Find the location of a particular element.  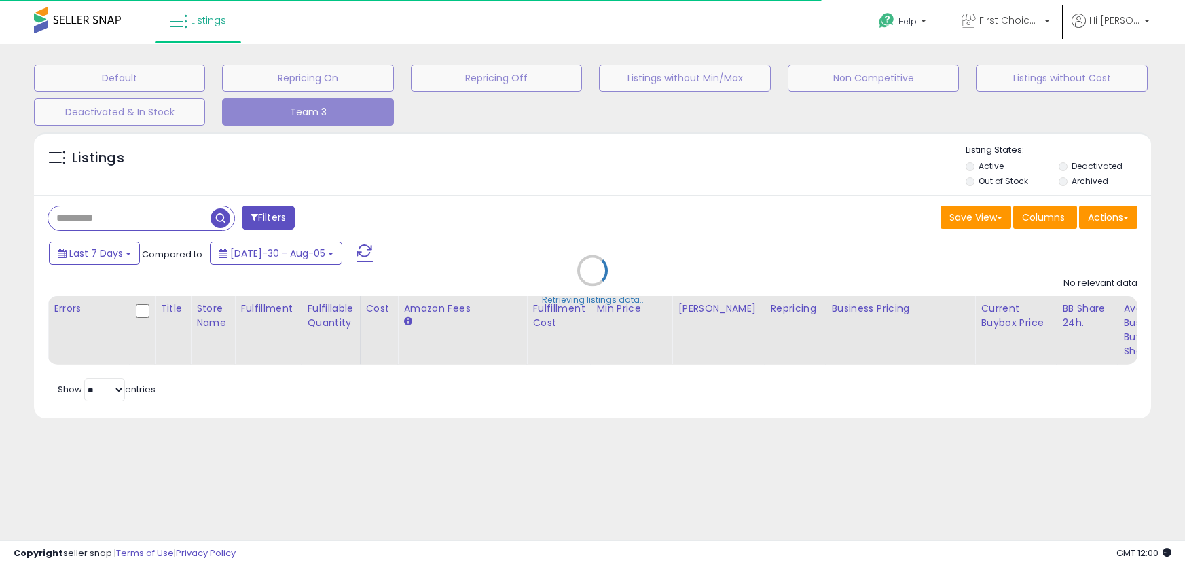

span: Help is located at coordinates (907, 21).